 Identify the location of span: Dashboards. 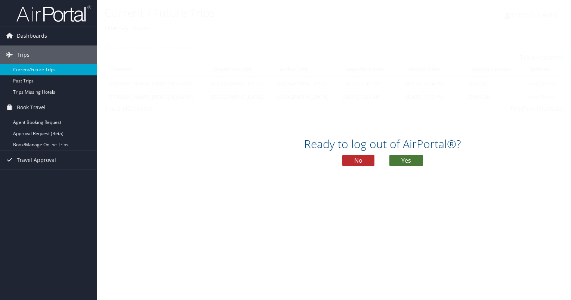
(32, 36).